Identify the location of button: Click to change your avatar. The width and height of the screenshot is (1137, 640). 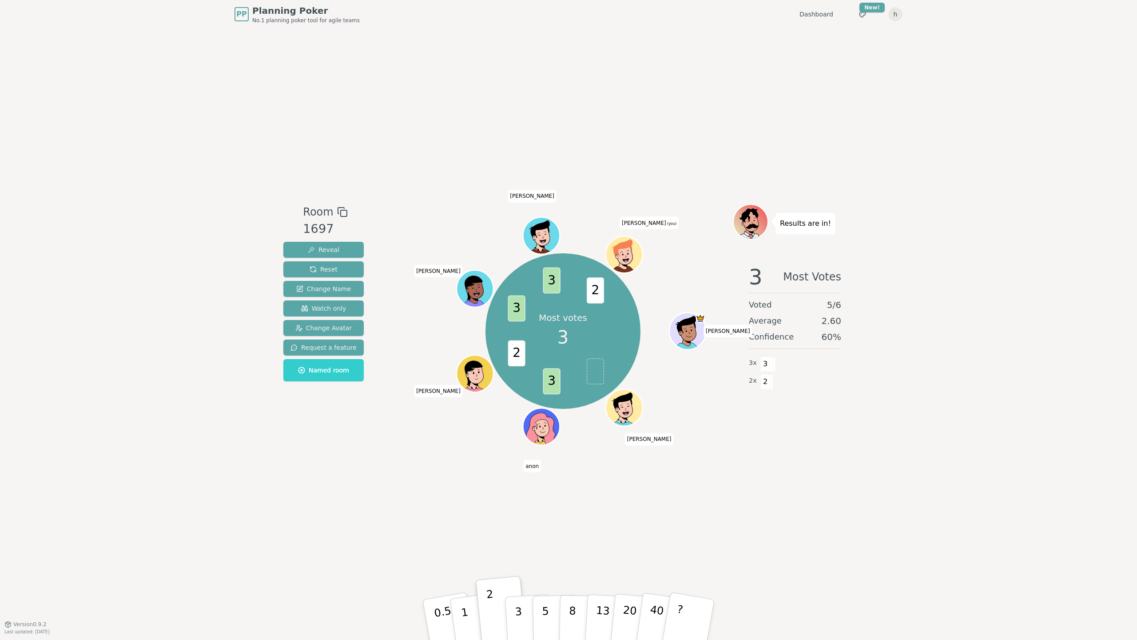
(624, 255).